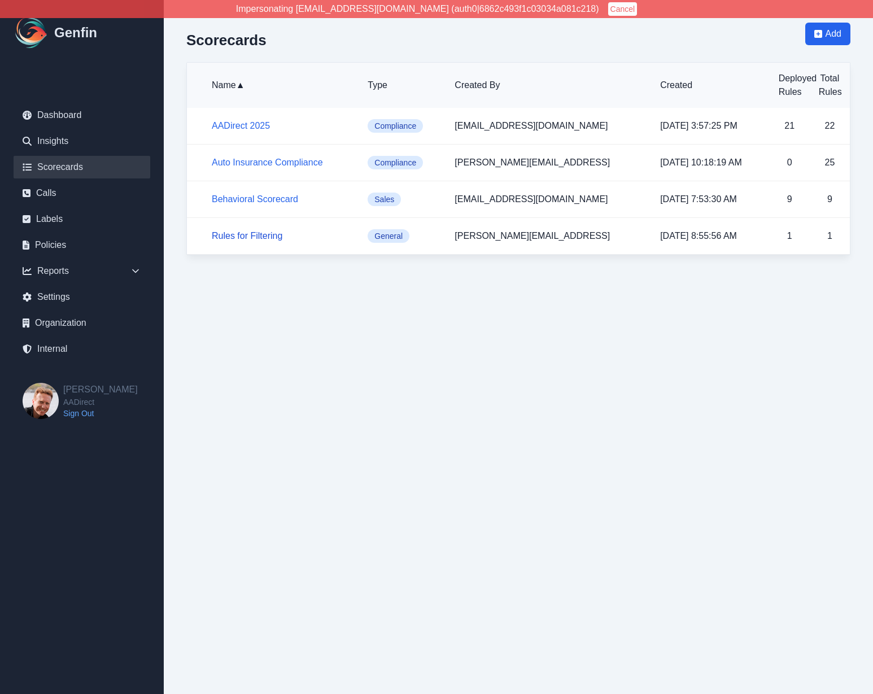 This screenshot has width=873, height=694. I want to click on a: Labels, so click(82, 219).